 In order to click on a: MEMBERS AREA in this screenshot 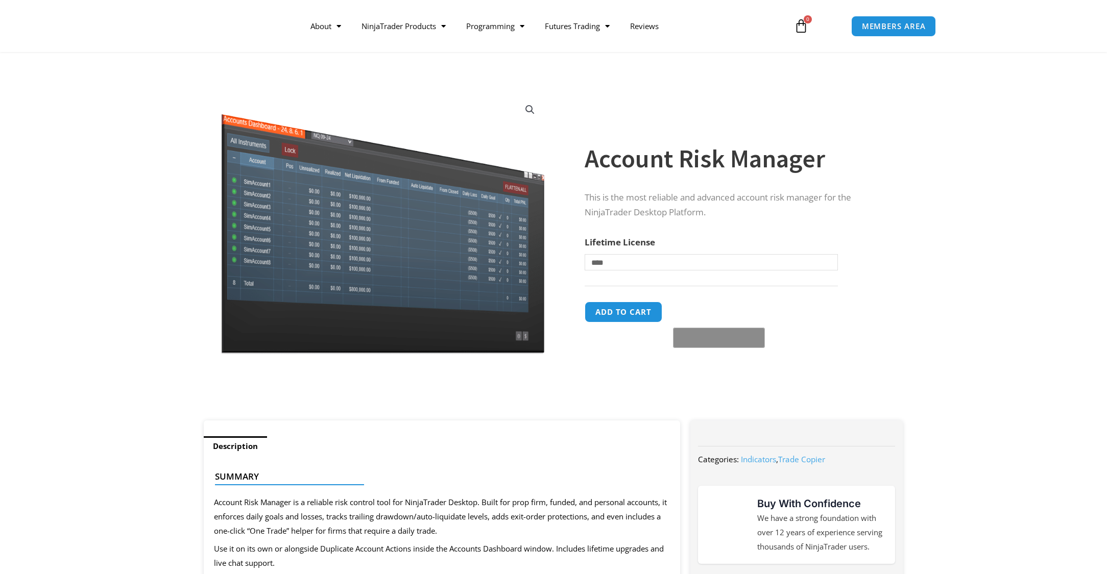, I will do `click(893, 26)`.